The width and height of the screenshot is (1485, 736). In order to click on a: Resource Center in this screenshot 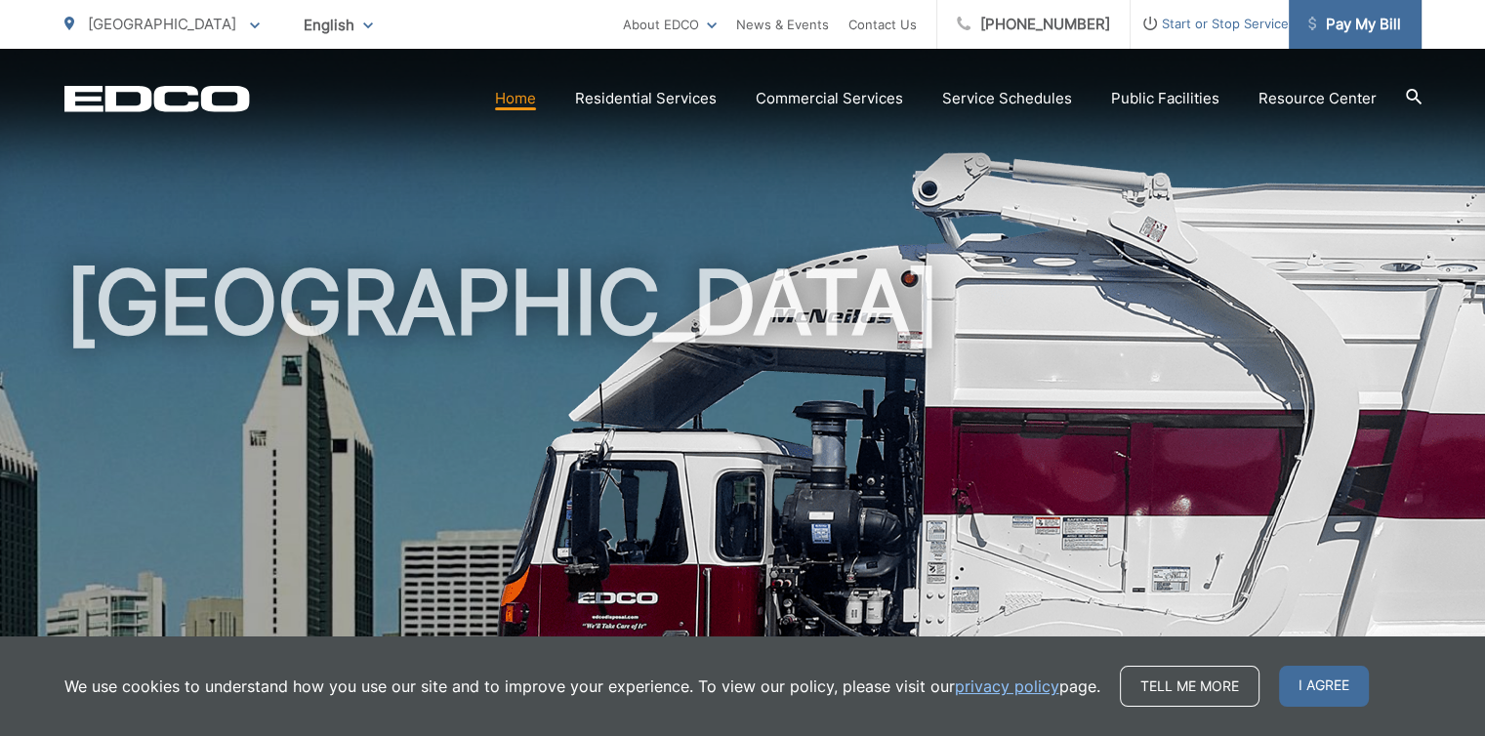, I will do `click(1317, 99)`.